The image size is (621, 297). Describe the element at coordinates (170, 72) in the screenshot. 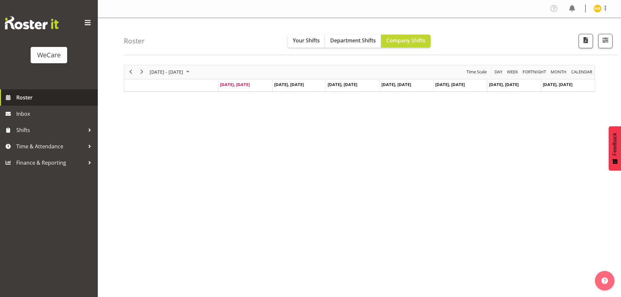

I see `button: August 2025` at that location.